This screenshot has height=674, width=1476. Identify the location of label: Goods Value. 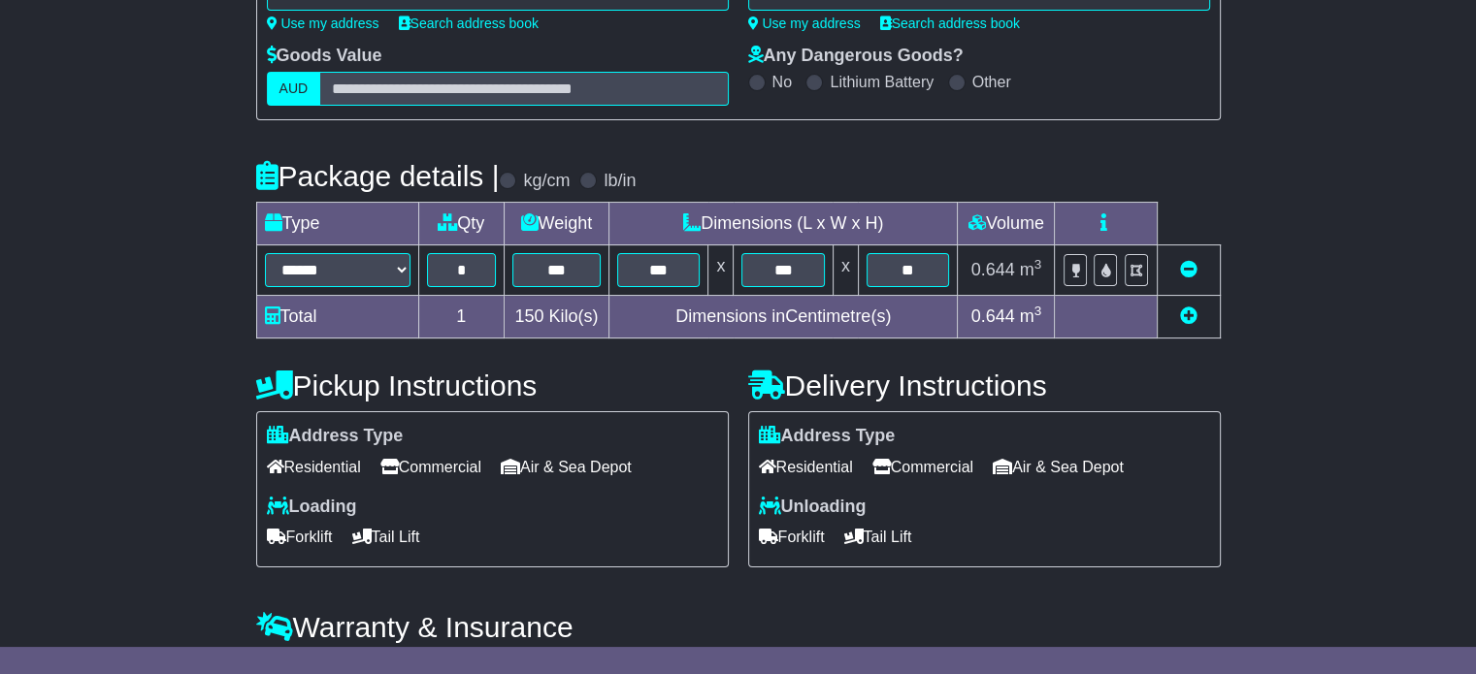
(324, 56).